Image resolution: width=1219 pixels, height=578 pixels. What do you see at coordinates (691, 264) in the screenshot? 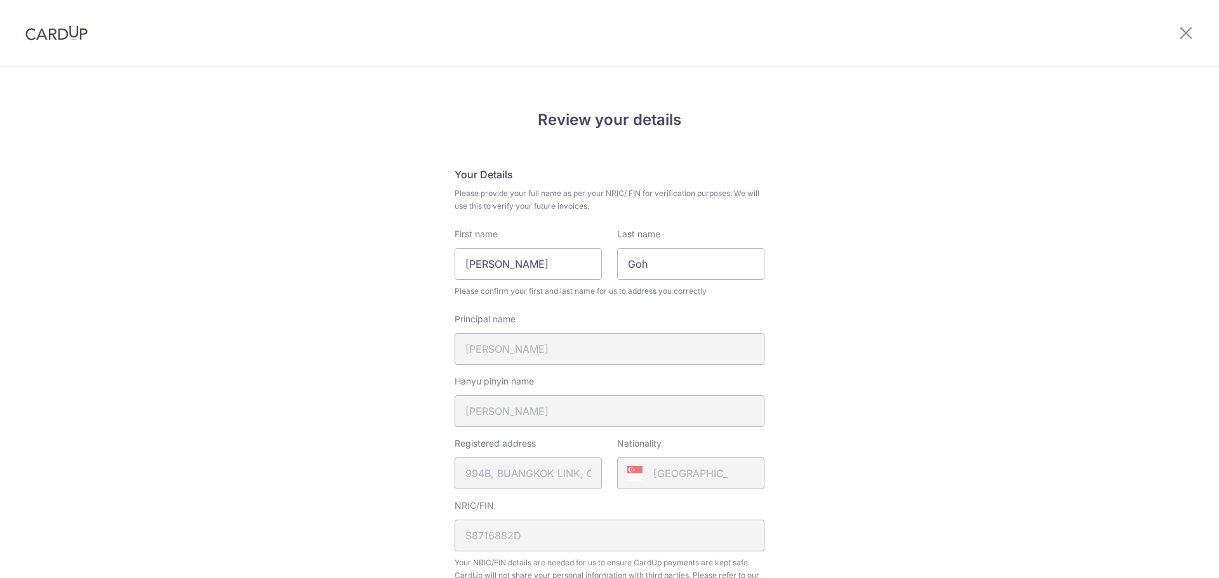
I see `input: Last name` at bounding box center [691, 264].